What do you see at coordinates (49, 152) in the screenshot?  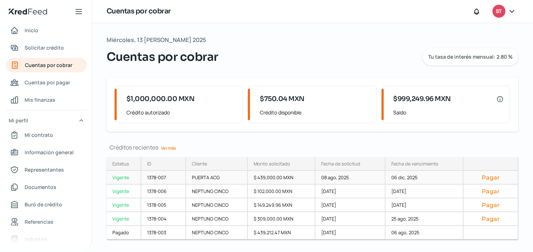 I see `span: Información general` at bounding box center [49, 152].